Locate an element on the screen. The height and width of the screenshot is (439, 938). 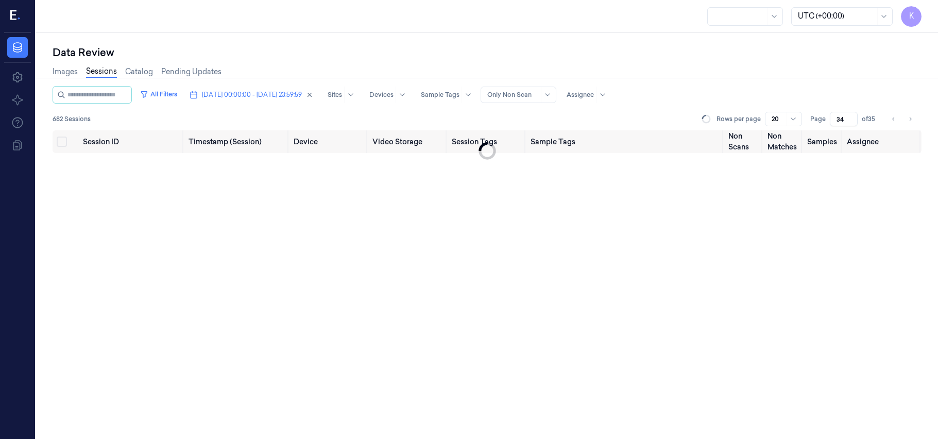
th: Samples is located at coordinates (823, 142).